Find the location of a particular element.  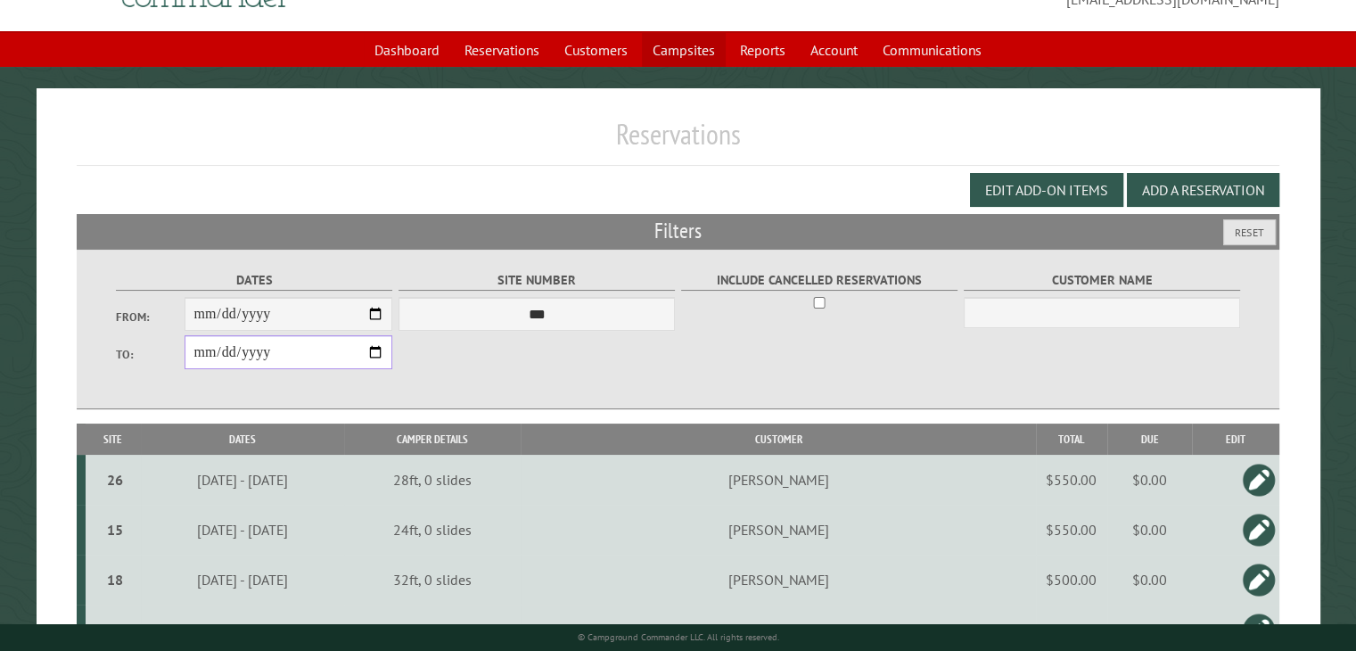

div: 15 is located at coordinates (115, 529).